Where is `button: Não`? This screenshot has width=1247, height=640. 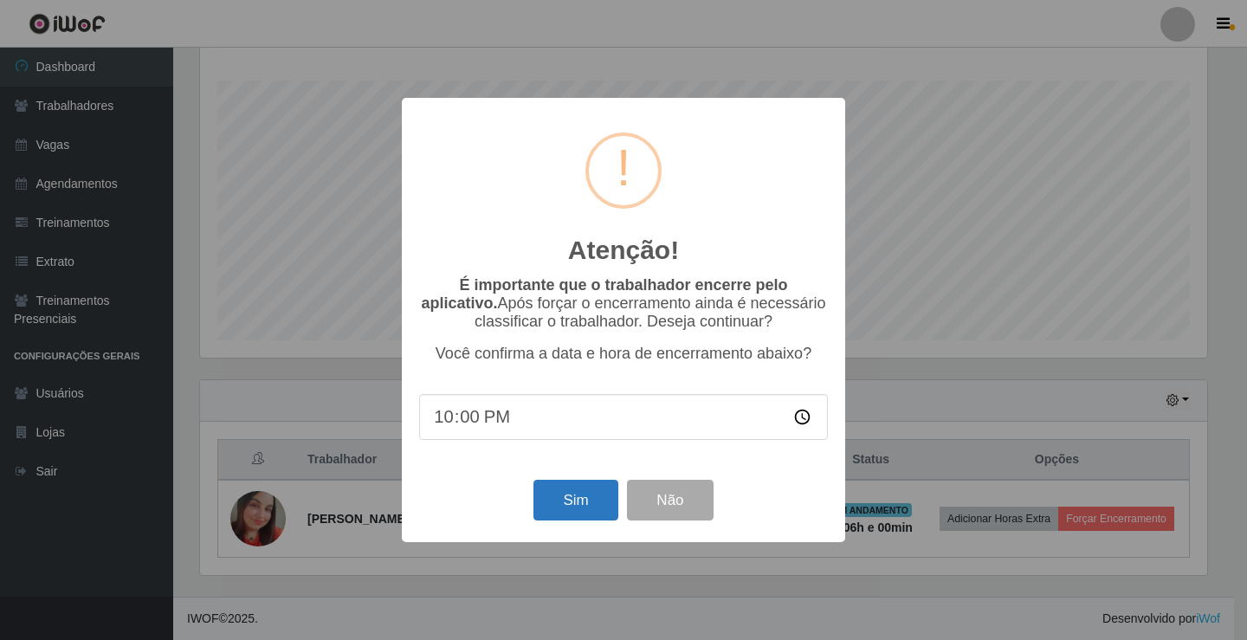 button: Não is located at coordinates (670, 500).